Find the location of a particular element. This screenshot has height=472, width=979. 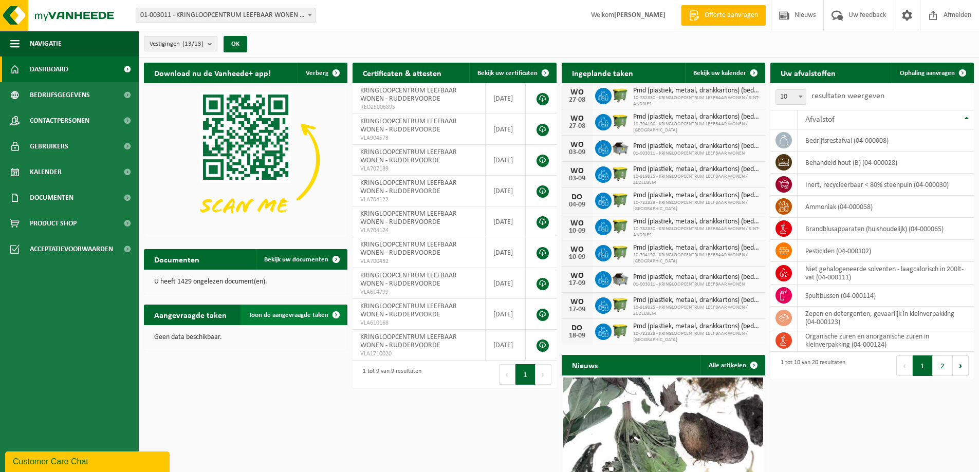

td: behandeld hout (B) (04-000028) is located at coordinates (886, 162).